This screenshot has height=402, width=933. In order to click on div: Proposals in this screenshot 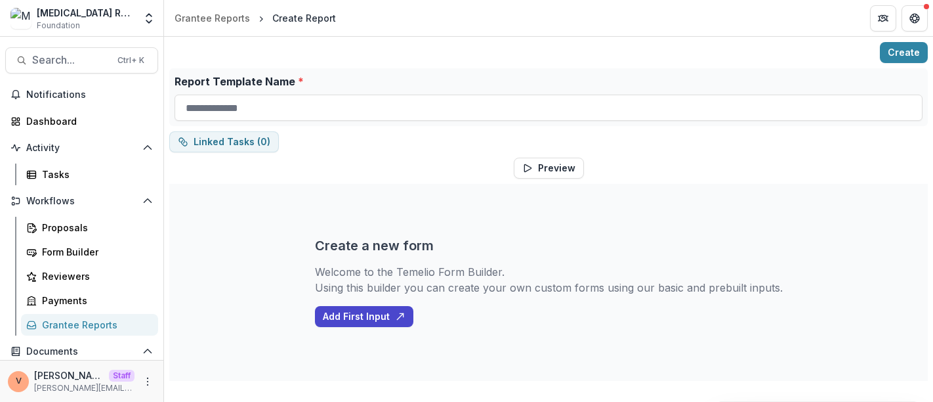, I will do `click(94, 227)`.